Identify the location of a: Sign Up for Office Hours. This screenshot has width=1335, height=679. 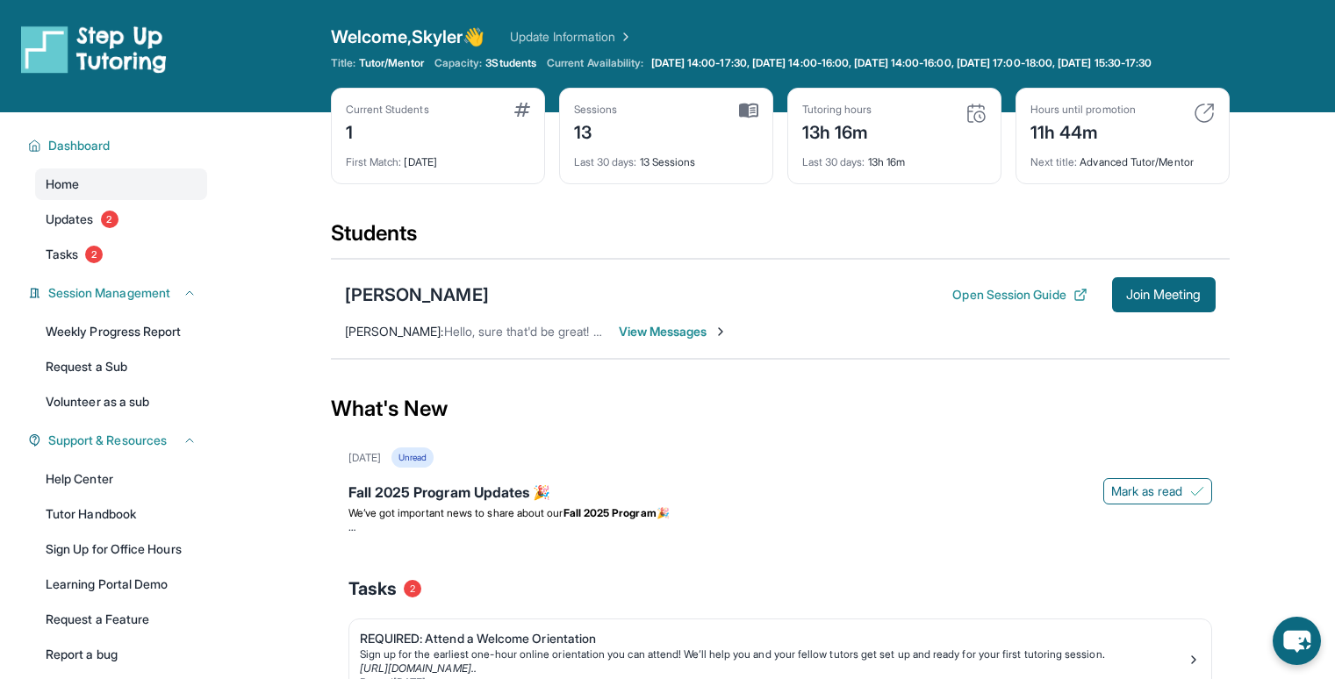
(121, 549).